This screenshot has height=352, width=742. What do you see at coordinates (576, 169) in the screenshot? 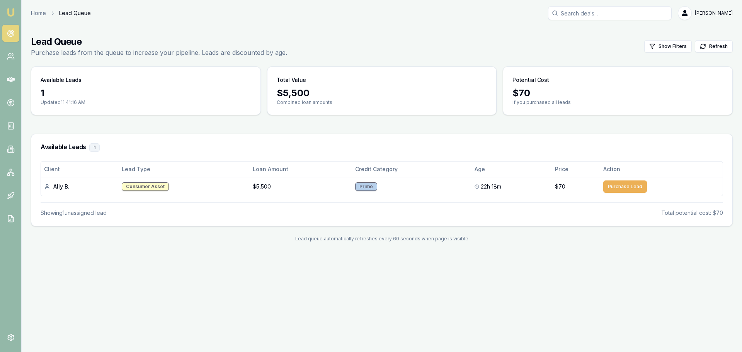
I see `th: Price` at bounding box center [576, 169].